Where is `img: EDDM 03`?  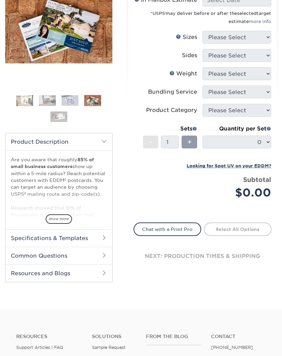 img: EDDM 03 is located at coordinates (70, 101).